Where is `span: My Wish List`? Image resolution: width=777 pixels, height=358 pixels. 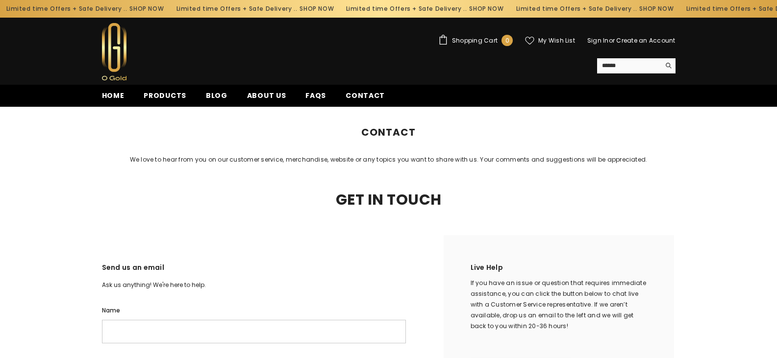
span: My Wish List is located at coordinates (556, 41).